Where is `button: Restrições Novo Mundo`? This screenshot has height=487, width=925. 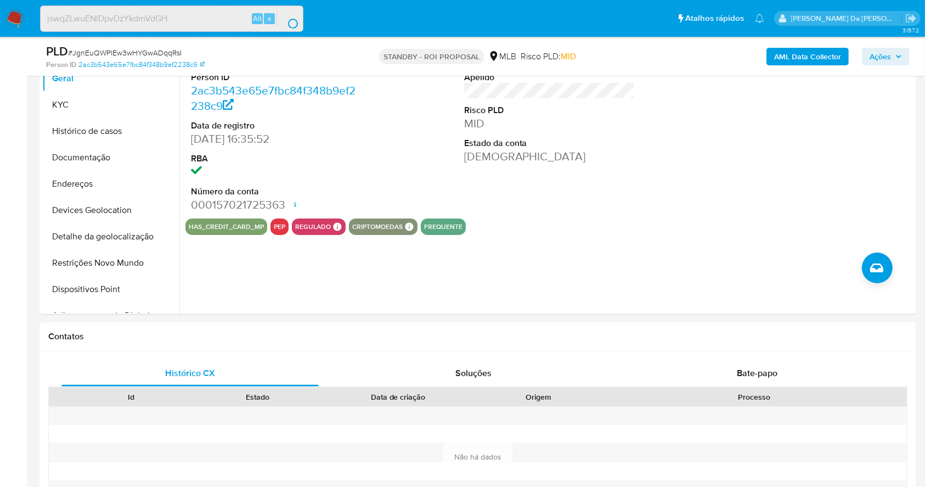
button: Restrições Novo Mundo is located at coordinates (111, 263).